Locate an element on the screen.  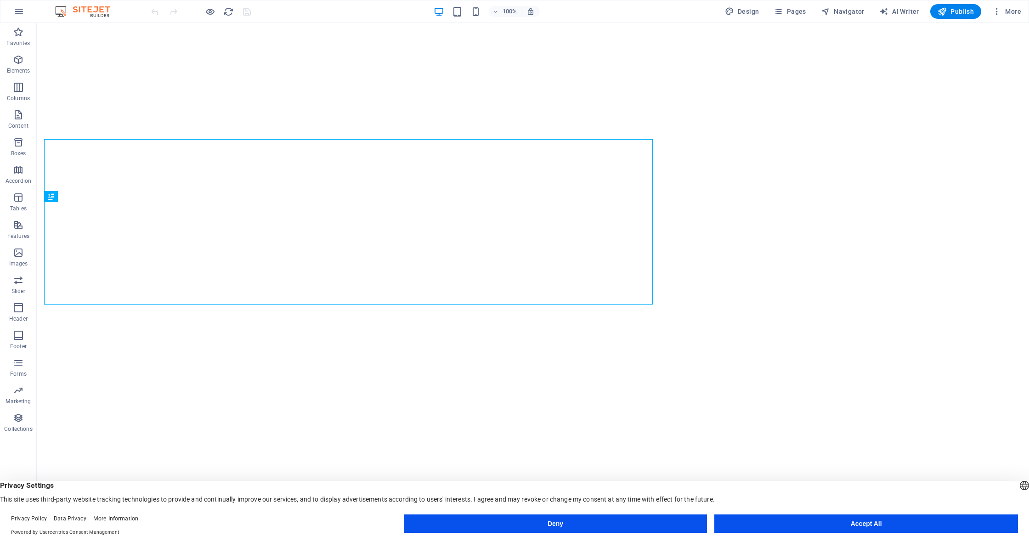
i: On resize automatically adjust zoom level to fit chosen device. is located at coordinates (530, 11).